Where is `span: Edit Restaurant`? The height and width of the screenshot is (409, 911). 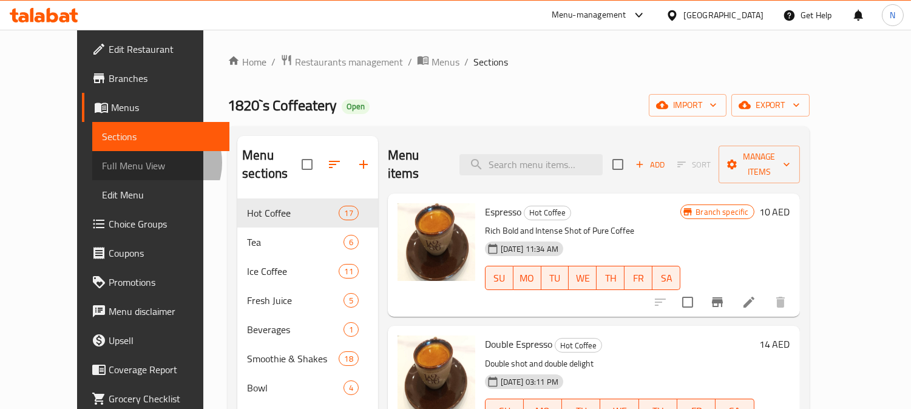
span: Edit Restaurant is located at coordinates (164, 49).